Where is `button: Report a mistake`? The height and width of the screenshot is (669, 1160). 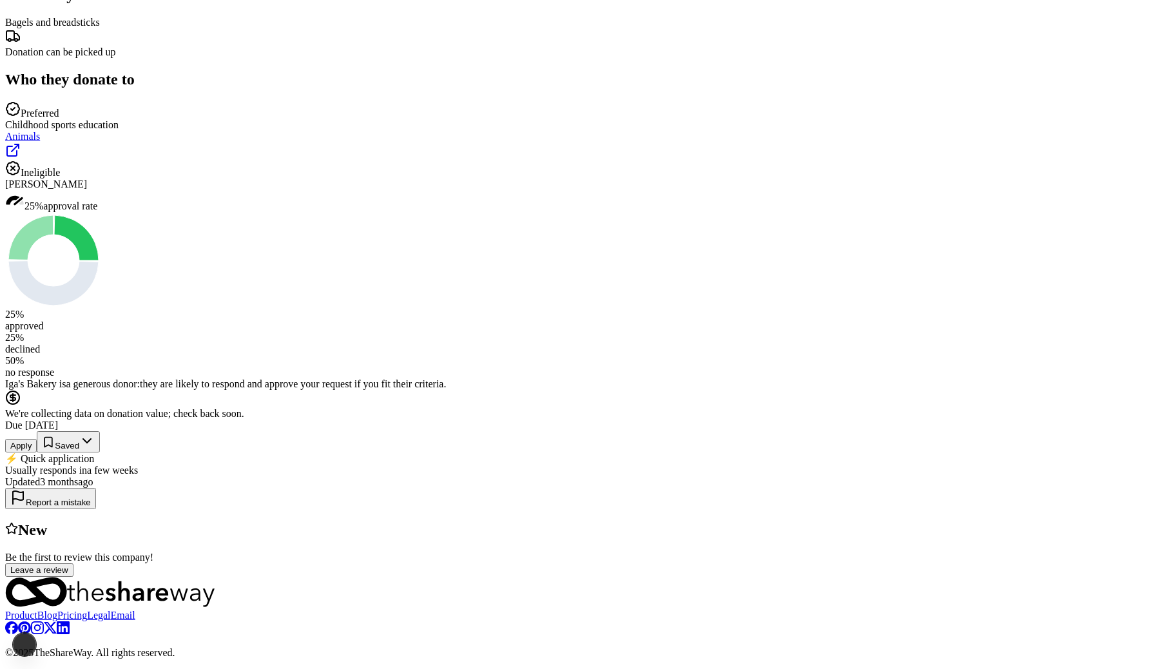 button: Report a mistake is located at coordinates (50, 498).